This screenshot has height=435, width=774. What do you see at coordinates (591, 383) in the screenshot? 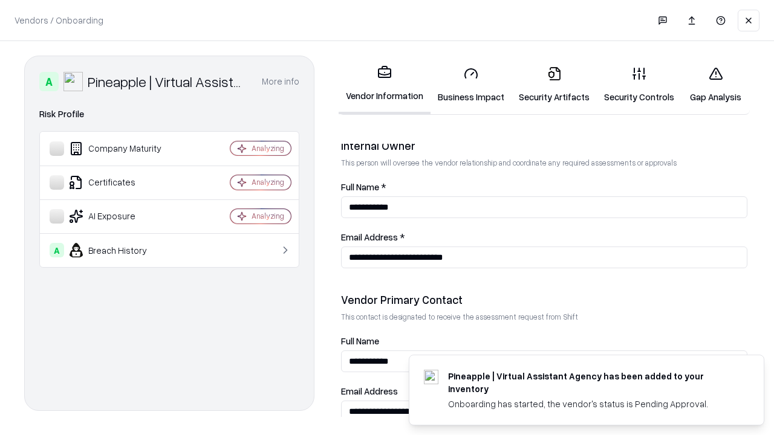
I see `div: Pineapple | Virtual Assistant Agency has been added to your inventory` at bounding box center [591, 383].